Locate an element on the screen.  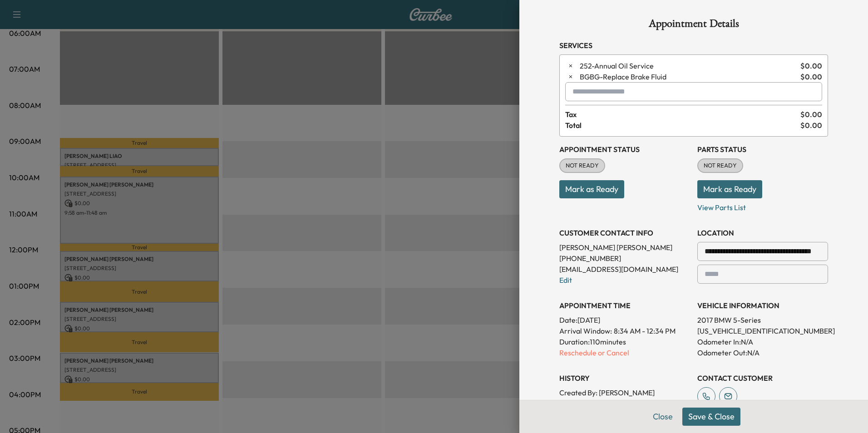
h3: LOCATION is located at coordinates (763, 233).